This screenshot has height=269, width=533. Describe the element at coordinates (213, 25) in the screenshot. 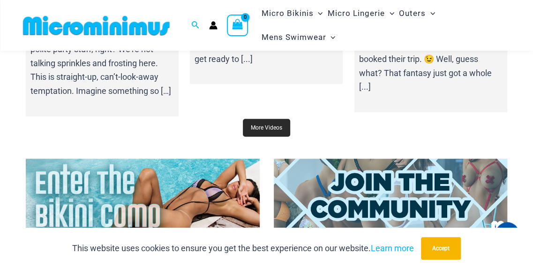

I see `a: Account icon link` at that location.